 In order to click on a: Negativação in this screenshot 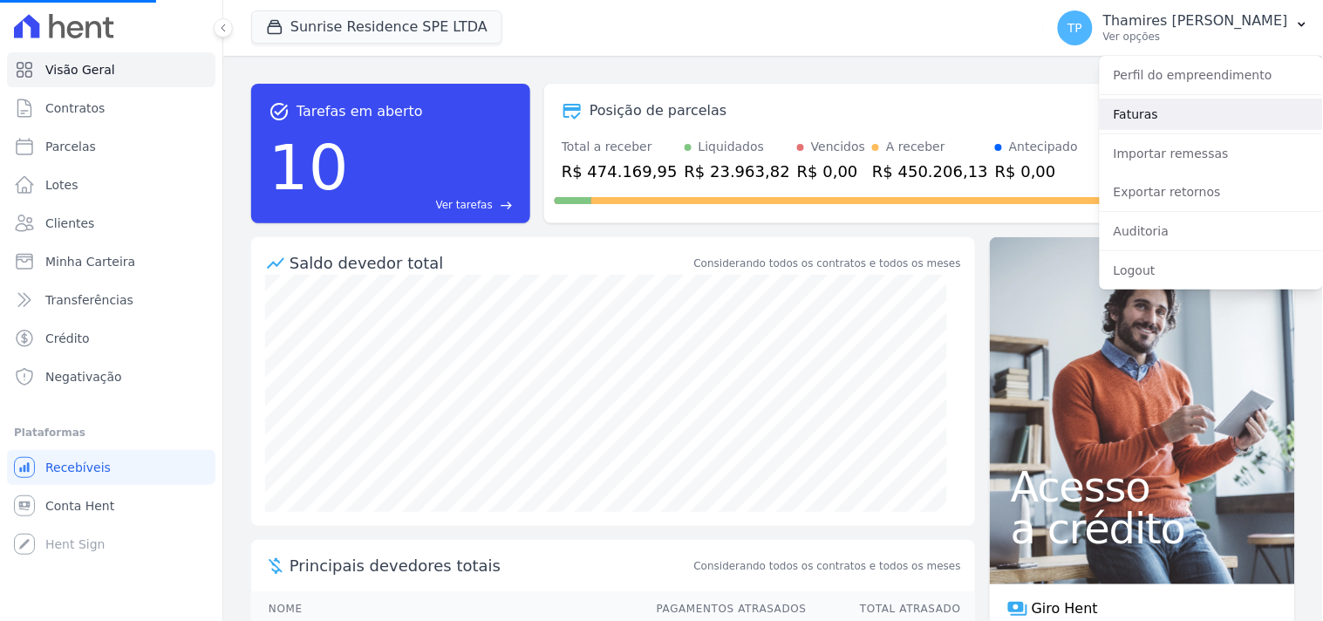, I will do `click(111, 377)`.